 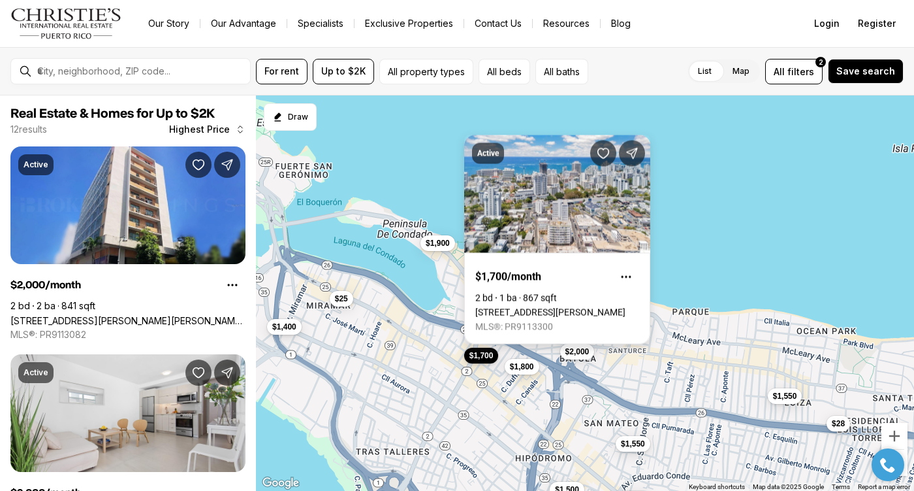 What do you see at coordinates (284, 327) in the screenshot?
I see `button: $1,400` at bounding box center [284, 327].